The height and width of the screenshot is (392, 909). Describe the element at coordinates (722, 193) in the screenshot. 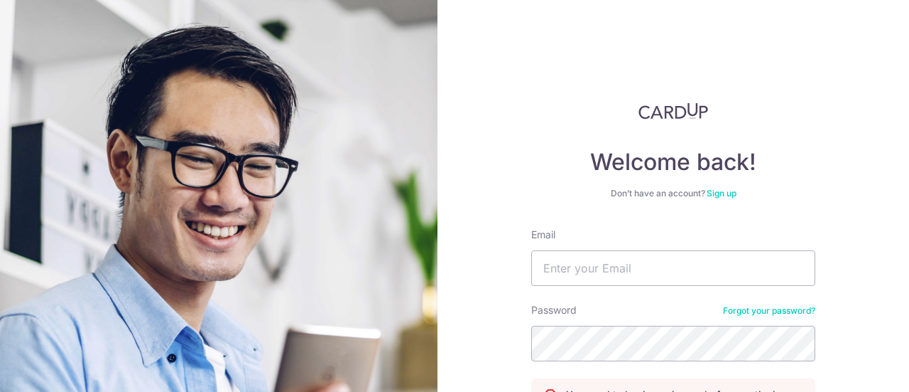

I see `a: Sign up` at that location.